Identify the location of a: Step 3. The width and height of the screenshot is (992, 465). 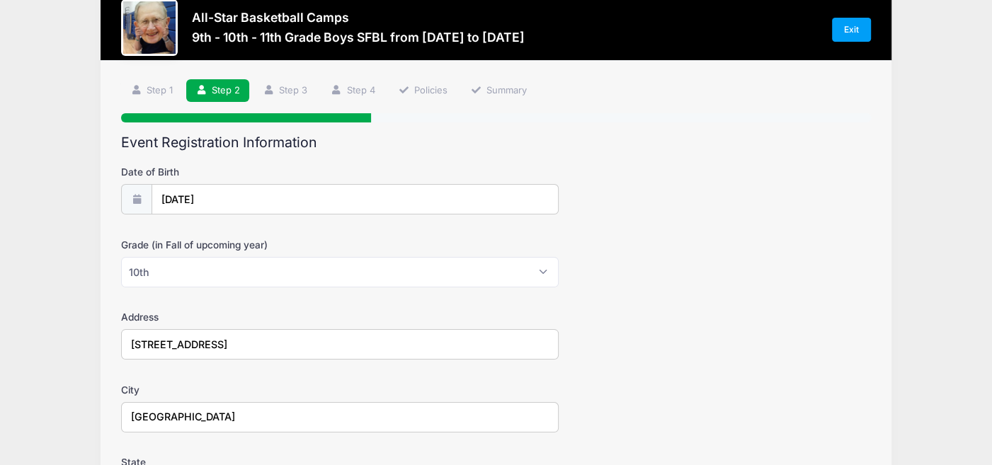
(285, 91).